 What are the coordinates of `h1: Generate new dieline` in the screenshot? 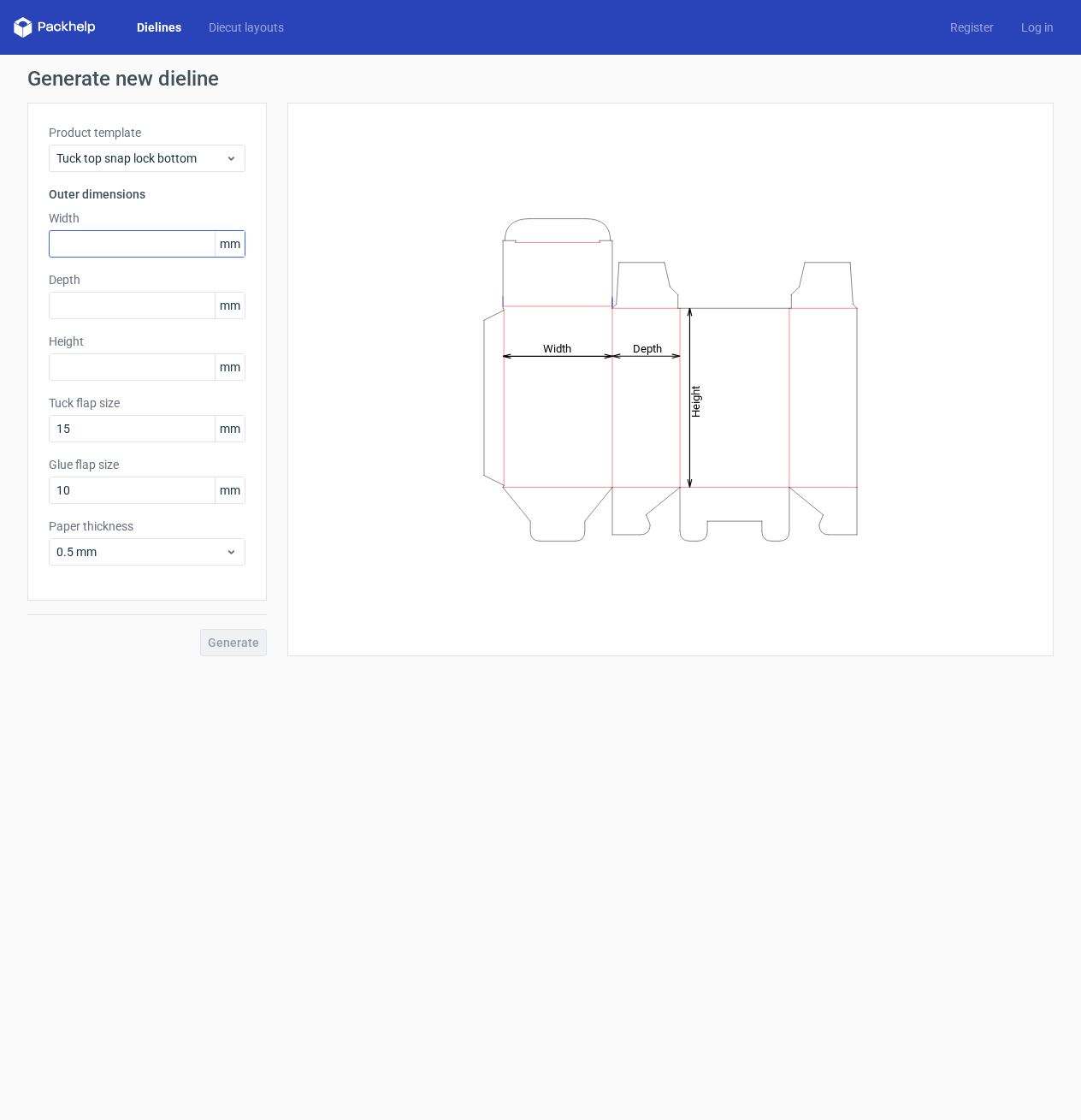 It's located at (541, 78).